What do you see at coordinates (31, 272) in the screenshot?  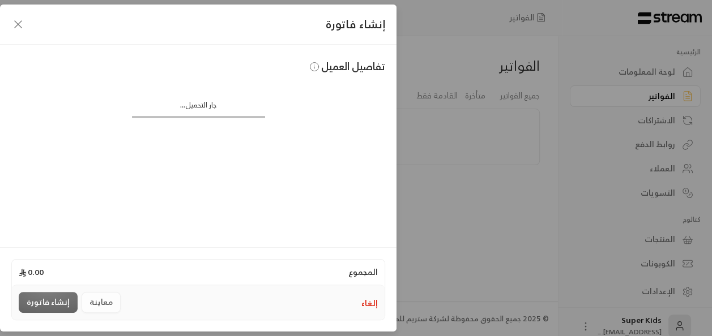 I see `span: 0.00` at bounding box center [31, 272].